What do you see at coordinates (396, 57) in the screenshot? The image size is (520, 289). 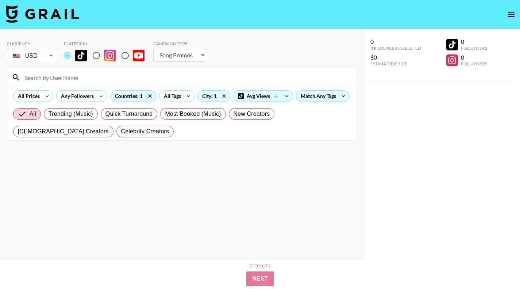 I see `div: $0` at bounding box center [396, 57].